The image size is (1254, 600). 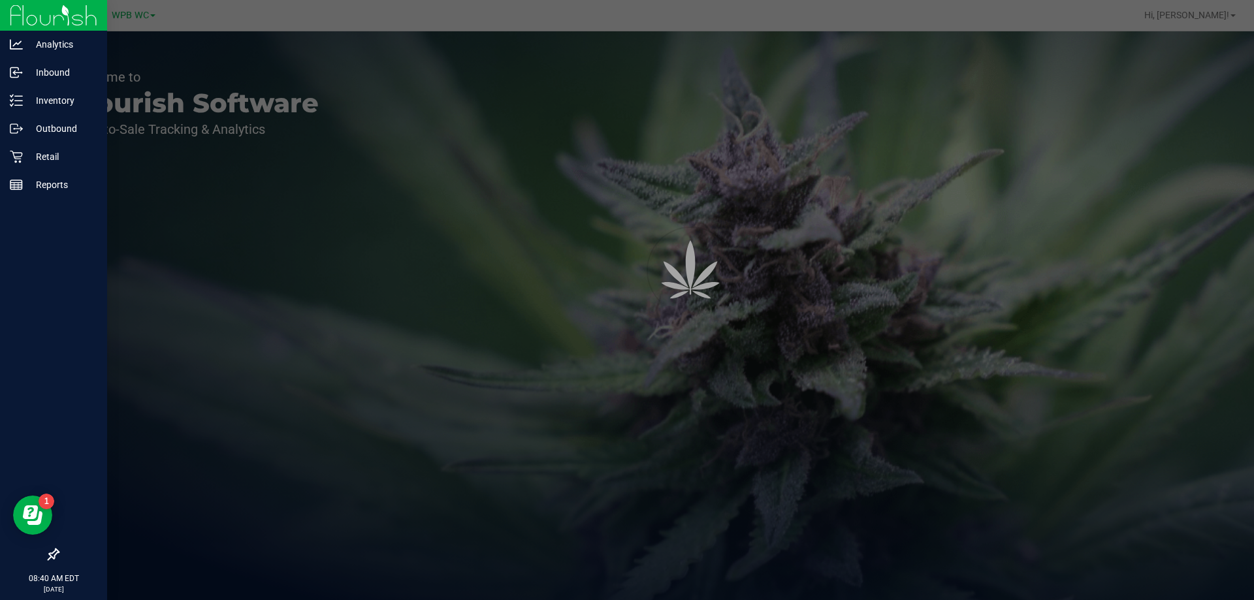 What do you see at coordinates (8, 7) in the screenshot?
I see `span: 1` at bounding box center [8, 7].